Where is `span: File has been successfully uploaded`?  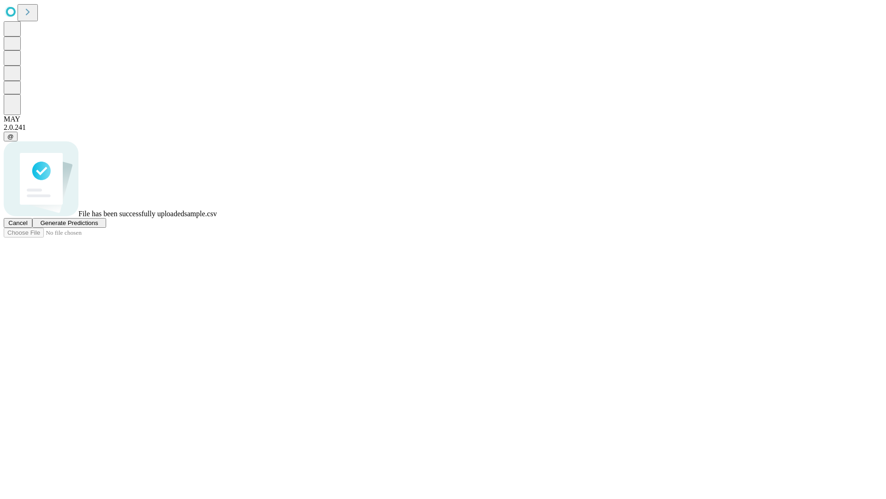 span: File has been successfully uploaded is located at coordinates (131, 213).